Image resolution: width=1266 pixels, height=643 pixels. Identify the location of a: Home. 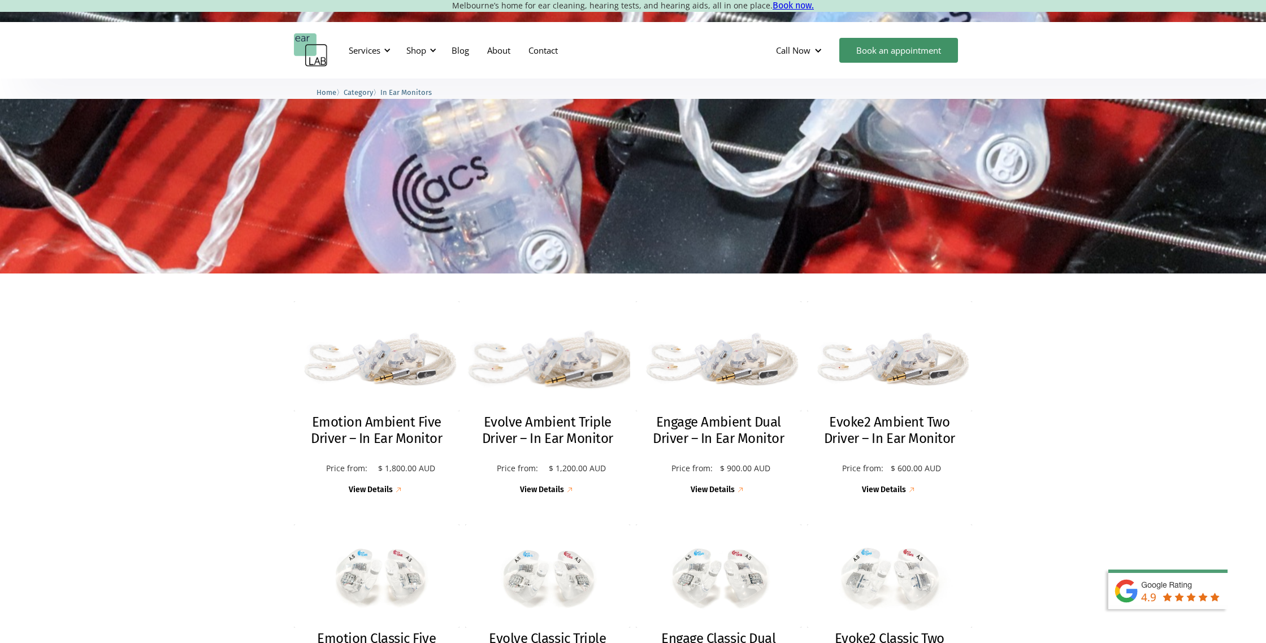
(326, 92).